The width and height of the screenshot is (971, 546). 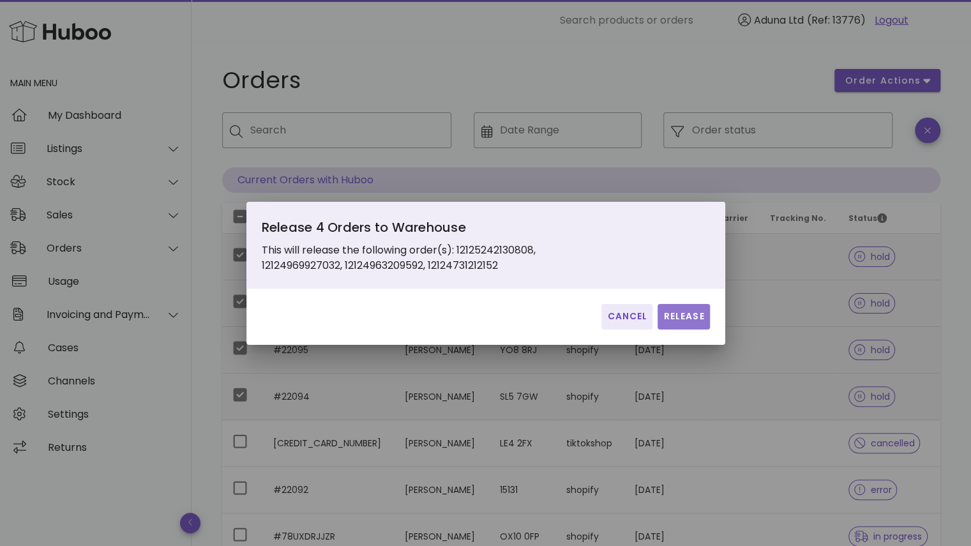 I want to click on div: This will release the following order(s): 12125242130808, 12124969927032, 12124963209592, 1212473..., so click(x=405, y=245).